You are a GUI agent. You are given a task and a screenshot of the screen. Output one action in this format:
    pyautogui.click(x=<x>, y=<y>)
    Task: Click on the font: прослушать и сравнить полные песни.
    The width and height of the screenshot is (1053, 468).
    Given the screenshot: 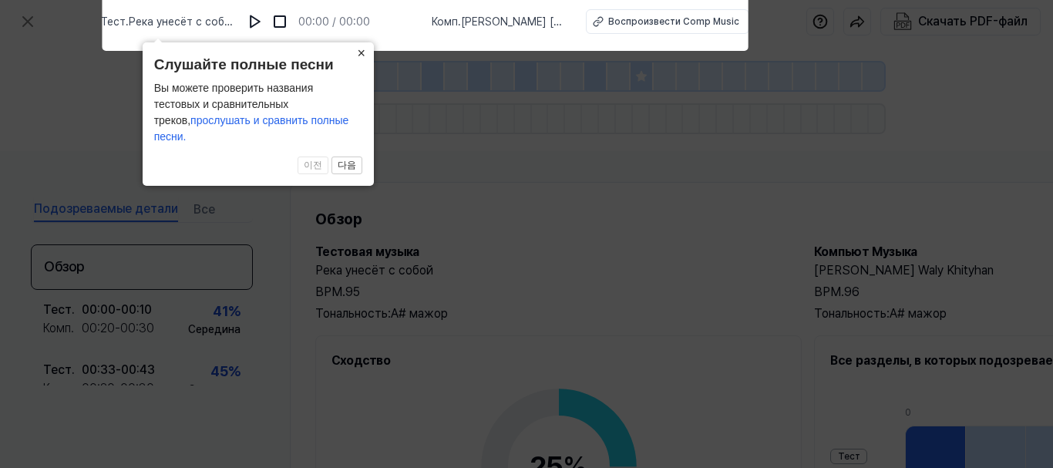 What is the action you would take?
    pyautogui.click(x=251, y=128)
    